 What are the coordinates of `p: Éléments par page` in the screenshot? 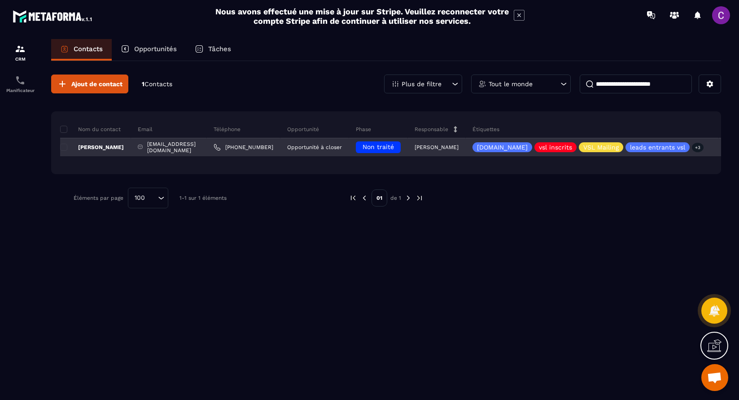 It's located at (98, 198).